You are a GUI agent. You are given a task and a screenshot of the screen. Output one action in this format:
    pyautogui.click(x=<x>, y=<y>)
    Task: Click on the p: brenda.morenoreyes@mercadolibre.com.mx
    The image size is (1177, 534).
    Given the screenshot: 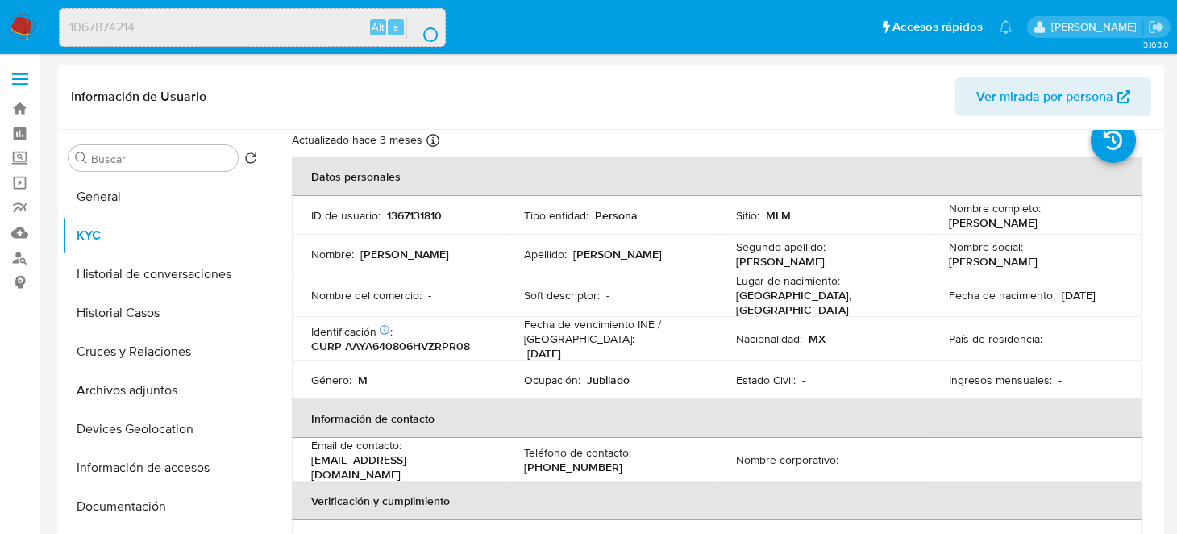 What is the action you would take?
    pyautogui.click(x=1096, y=27)
    